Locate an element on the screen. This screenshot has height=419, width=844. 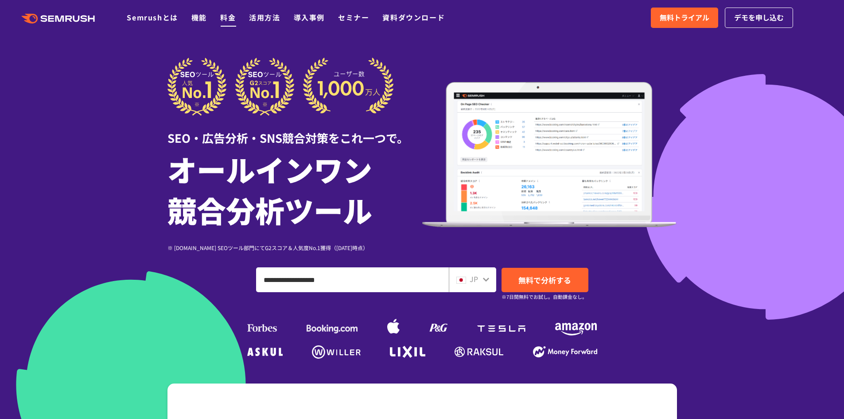
a: 活用方法 is located at coordinates (265, 17).